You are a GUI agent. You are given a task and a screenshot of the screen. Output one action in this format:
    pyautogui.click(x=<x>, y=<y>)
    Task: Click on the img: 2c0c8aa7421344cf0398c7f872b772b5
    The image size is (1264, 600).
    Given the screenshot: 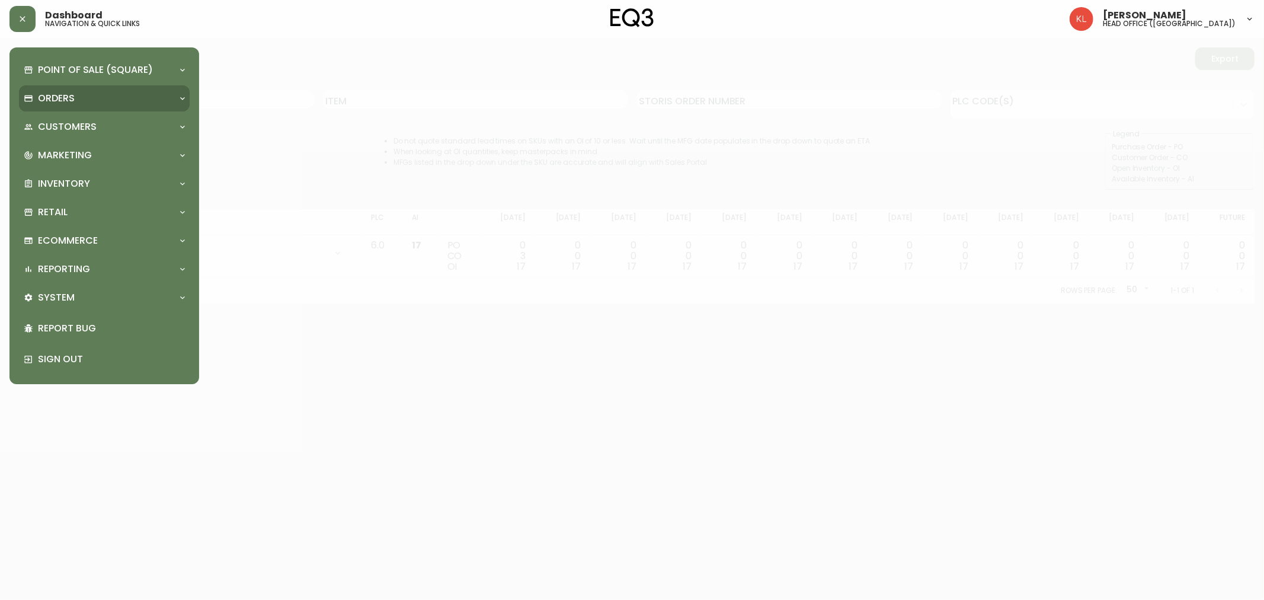 What is the action you would take?
    pyautogui.click(x=1082, y=19)
    